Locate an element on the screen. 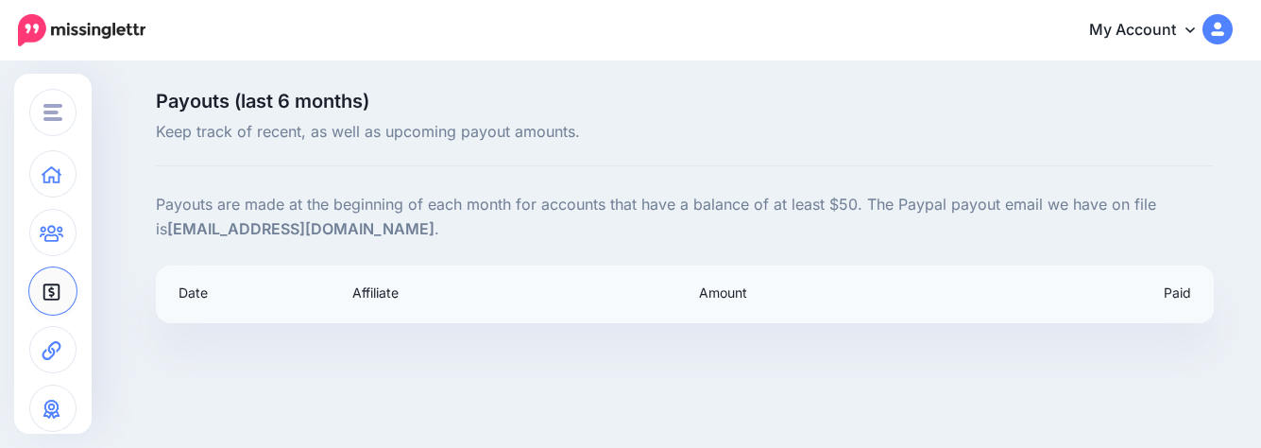 This screenshot has width=1261, height=448. span: Payouts (last 6 months) is located at coordinates (503, 101).